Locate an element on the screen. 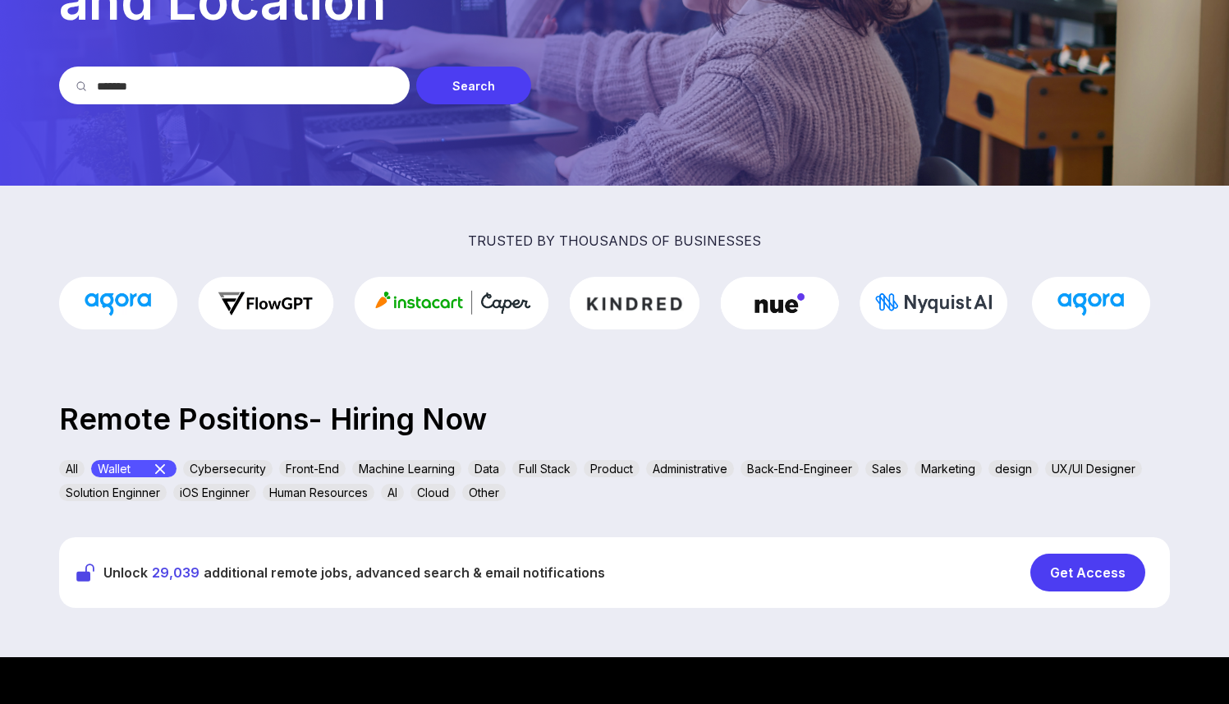 Image resolution: width=1229 pixels, height=704 pixels. div: Solution Enginner is located at coordinates (112, 492).